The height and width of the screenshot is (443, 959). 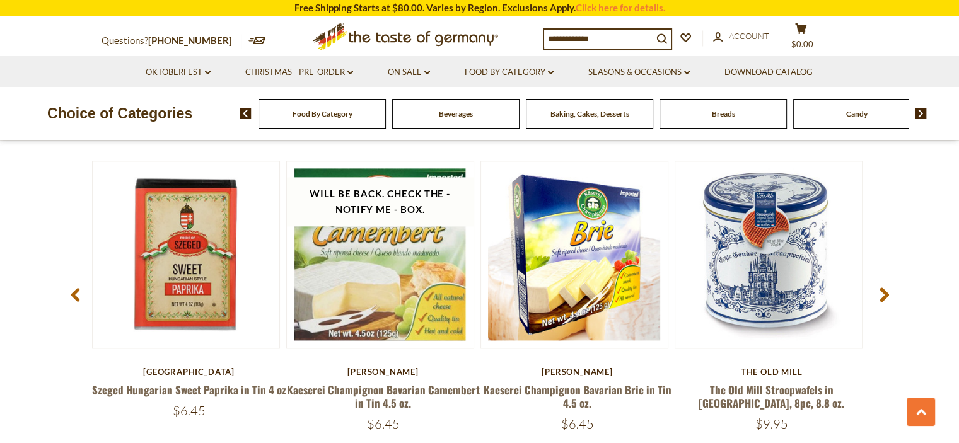 I want to click on a: Candy, so click(x=857, y=113).